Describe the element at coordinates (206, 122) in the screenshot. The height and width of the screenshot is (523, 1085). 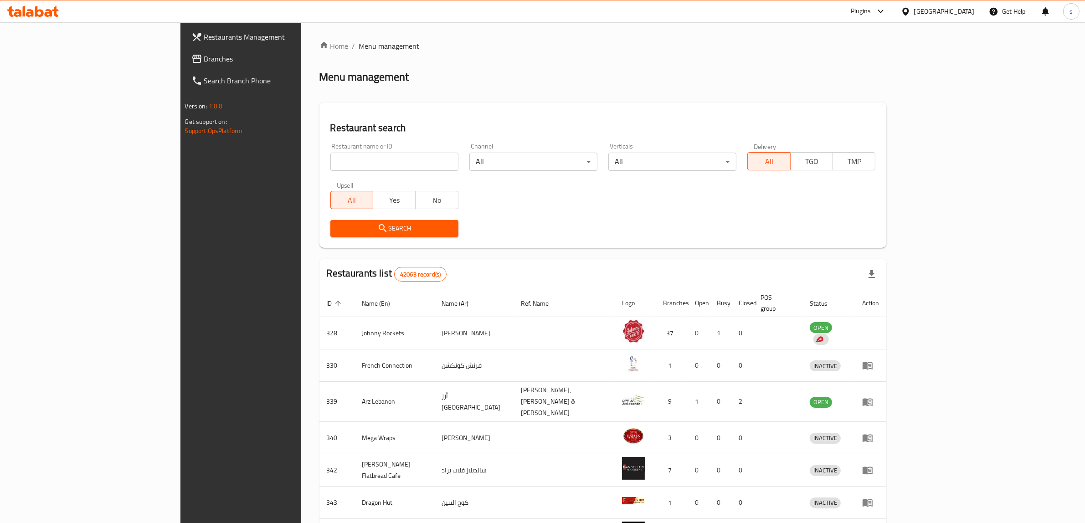
I see `span: Get support on:` at that location.